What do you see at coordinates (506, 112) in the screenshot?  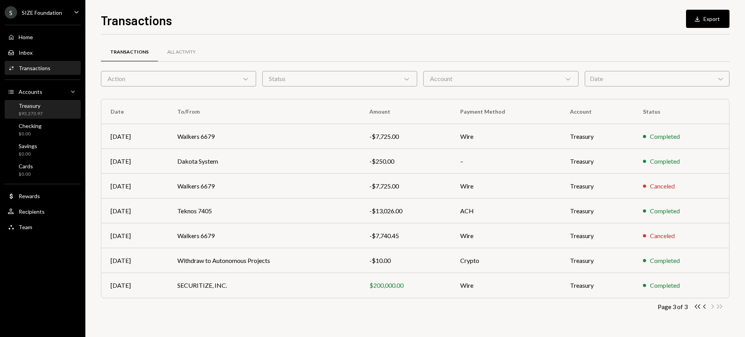 I see `th: Payment Method` at bounding box center [506, 112].